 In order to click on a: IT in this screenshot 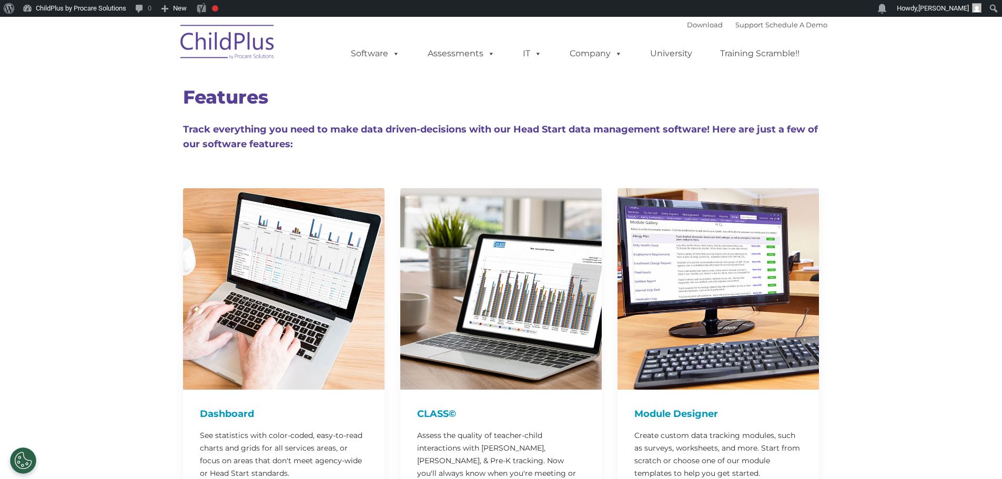, I will do `click(532, 54)`.